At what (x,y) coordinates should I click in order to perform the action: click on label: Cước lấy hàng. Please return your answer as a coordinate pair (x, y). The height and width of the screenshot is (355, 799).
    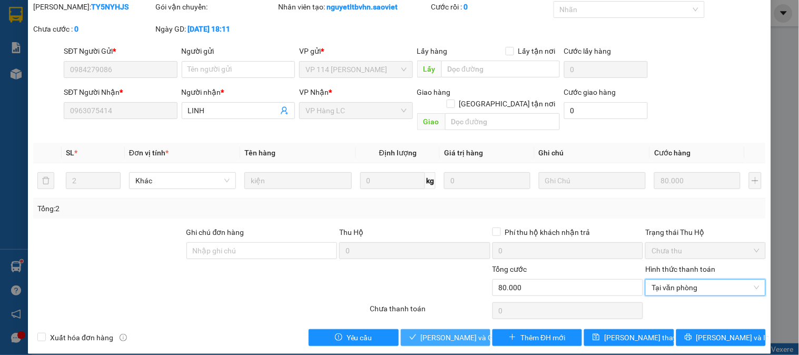
    Looking at the image, I should click on (588, 51).